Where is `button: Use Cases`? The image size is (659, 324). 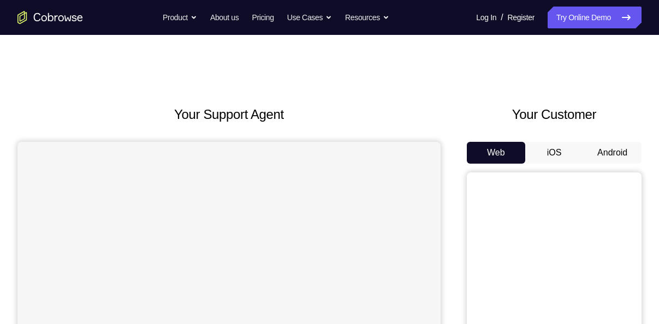
button: Use Cases is located at coordinates (310, 17).